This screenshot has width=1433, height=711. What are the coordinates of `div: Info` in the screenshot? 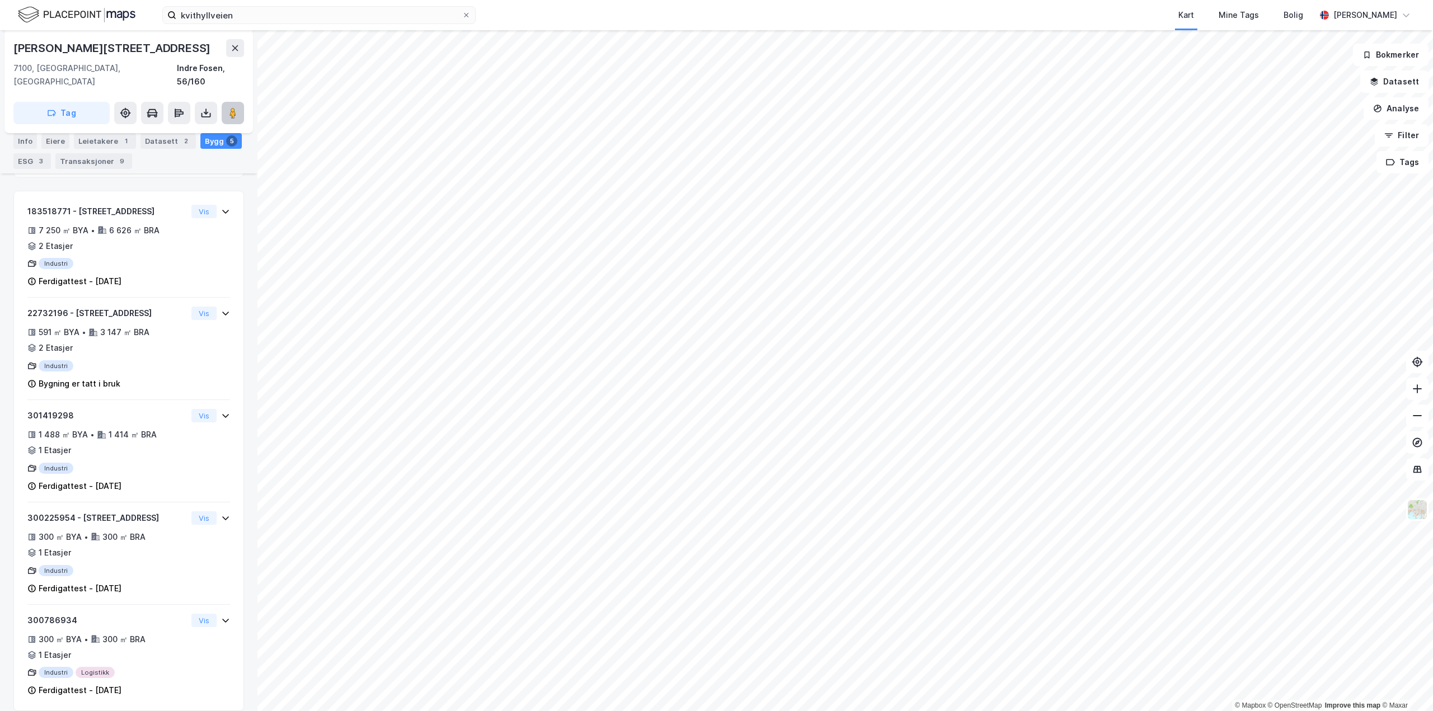 It's located at (25, 141).